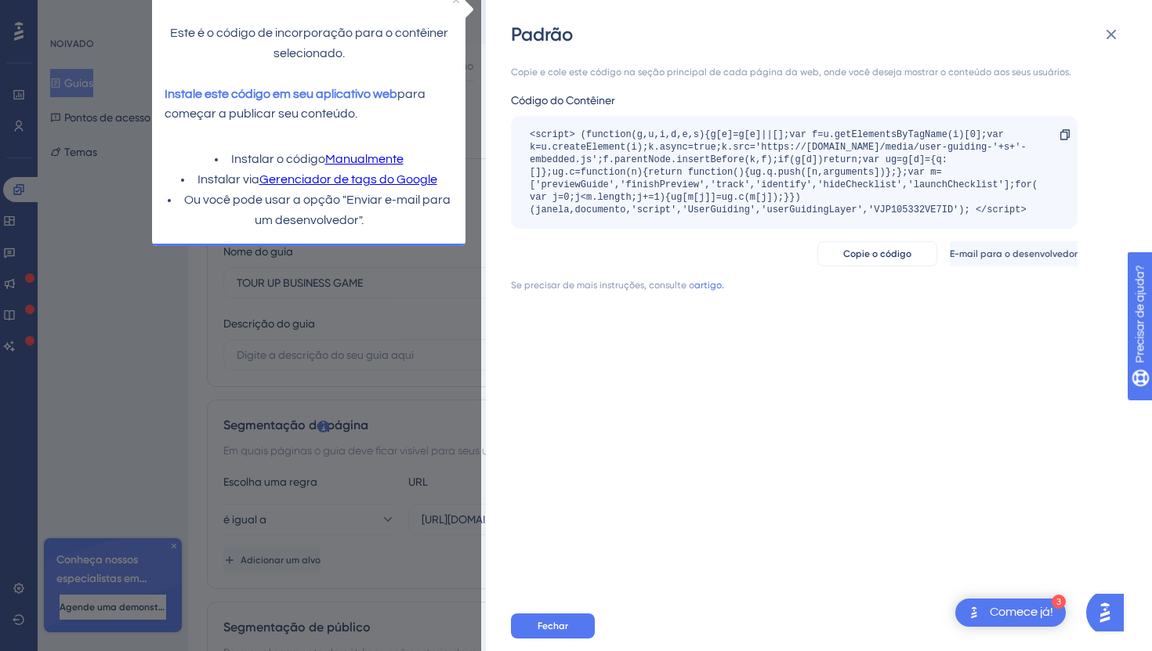 This screenshot has width=1152, height=651. What do you see at coordinates (212, 205) in the screenshot?
I see `a: Gerenciador de tags do Google` at bounding box center [212, 205].